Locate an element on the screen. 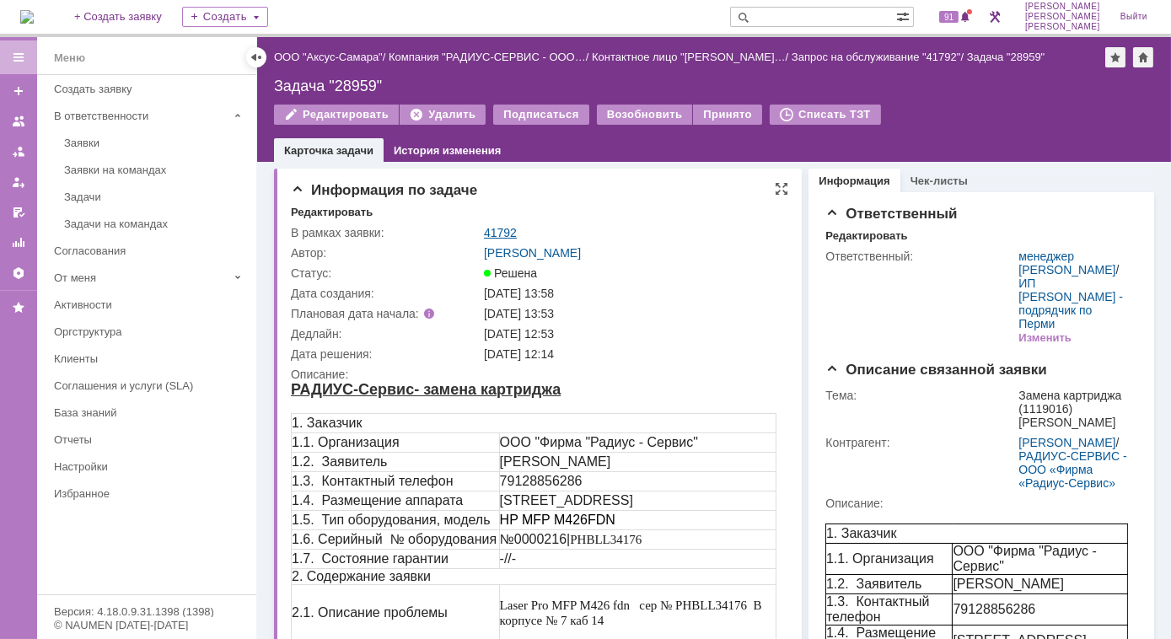 This screenshot has width=1171, height=639. a: Задачи на командах is located at coordinates (155, 223).